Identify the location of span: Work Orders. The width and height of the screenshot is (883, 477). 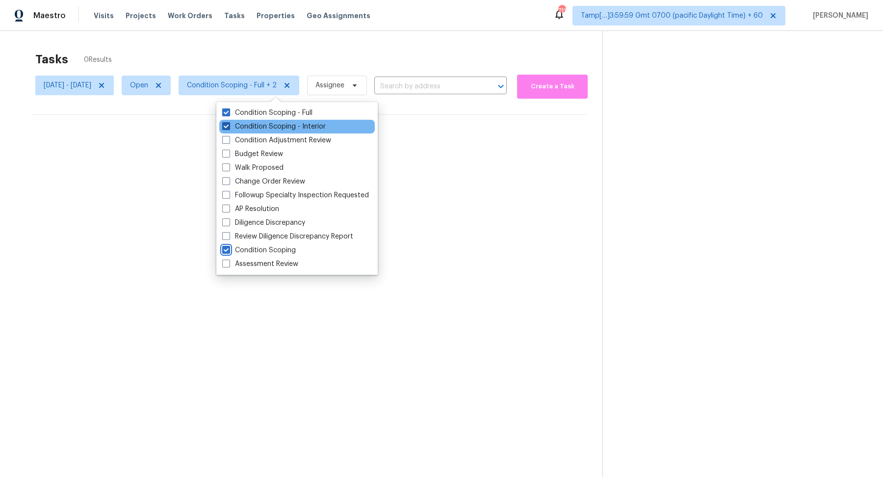
(190, 16).